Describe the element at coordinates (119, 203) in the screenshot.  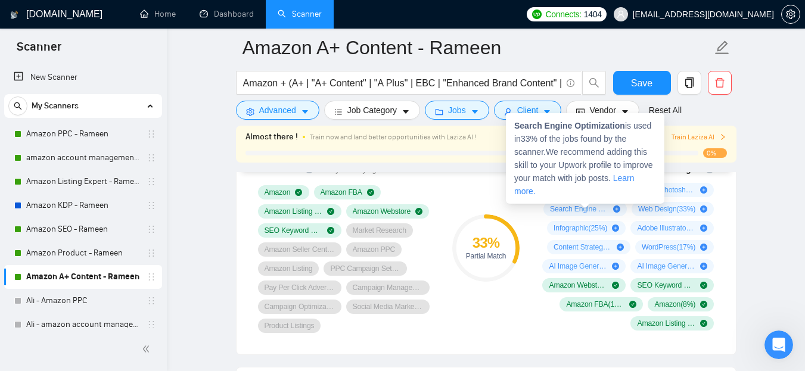
I see `div: Send us a messageWe typically reply in under a minute` at that location.